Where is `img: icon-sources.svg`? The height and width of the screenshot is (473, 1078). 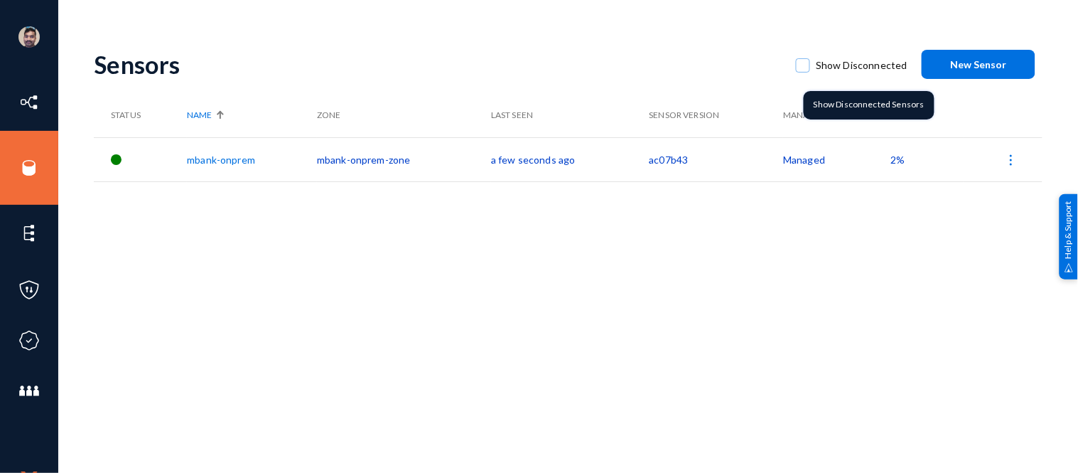 img: icon-sources.svg is located at coordinates (29, 168).